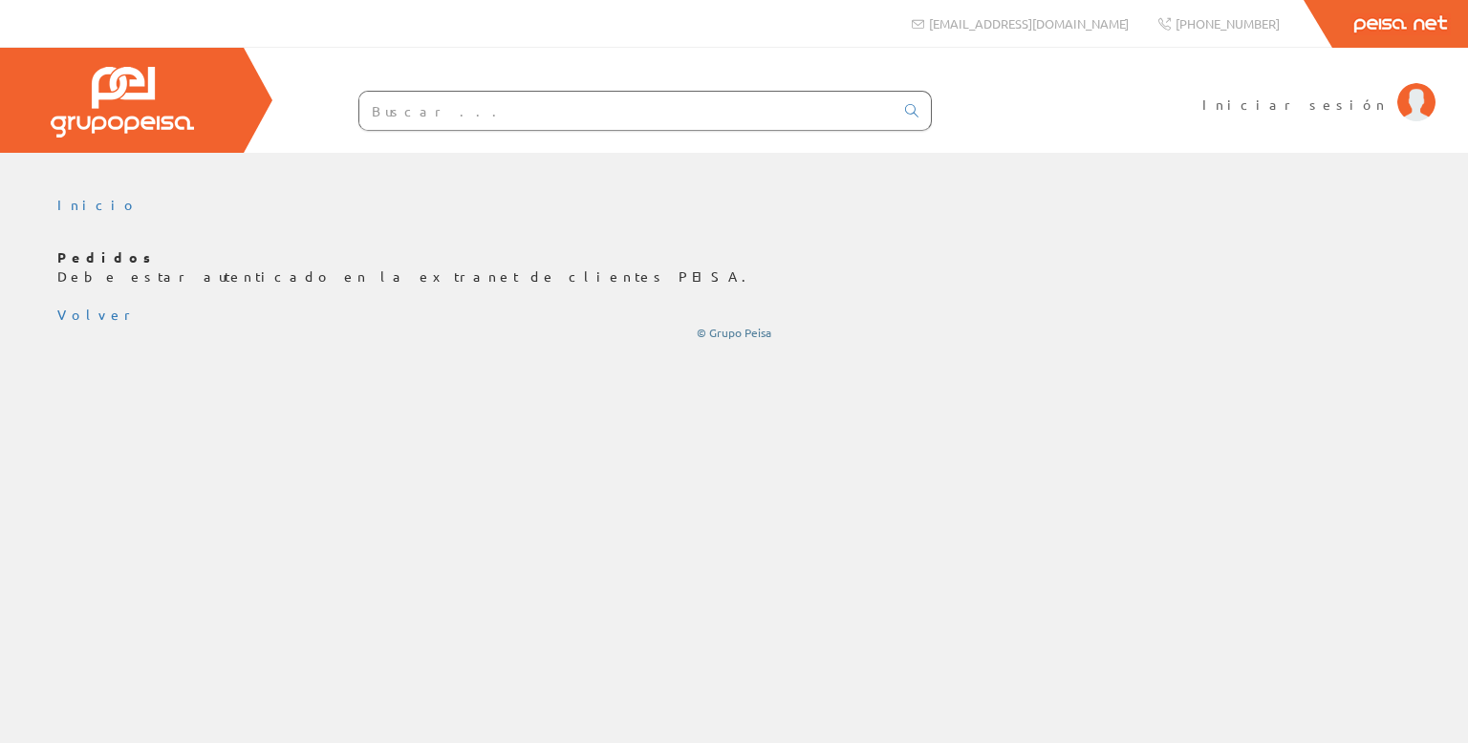  Describe the element at coordinates (97, 314) in the screenshot. I see `a: Volver` at that location.